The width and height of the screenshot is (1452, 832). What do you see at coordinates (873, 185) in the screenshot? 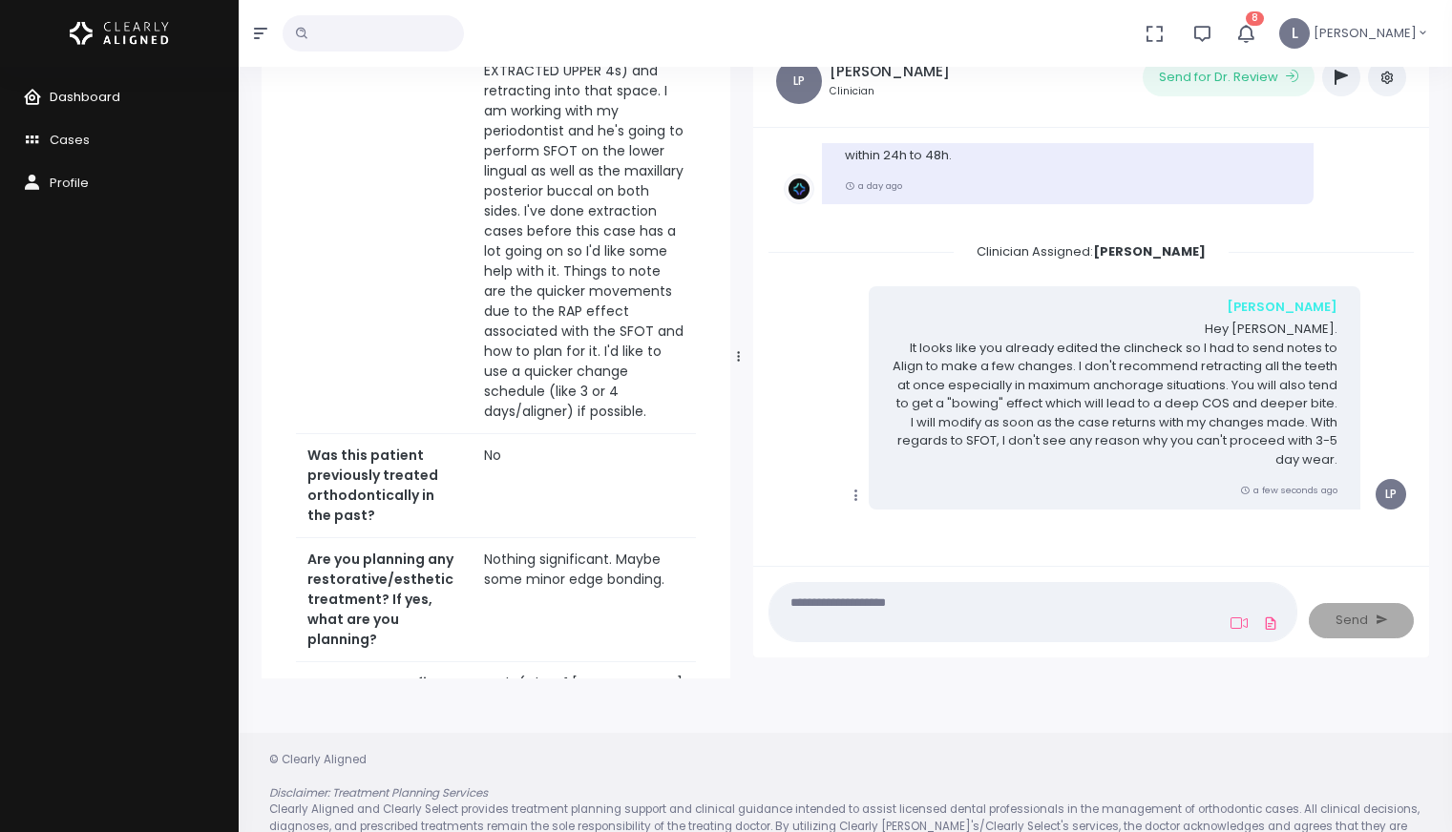
I see `small: a day ago` at bounding box center [873, 185].